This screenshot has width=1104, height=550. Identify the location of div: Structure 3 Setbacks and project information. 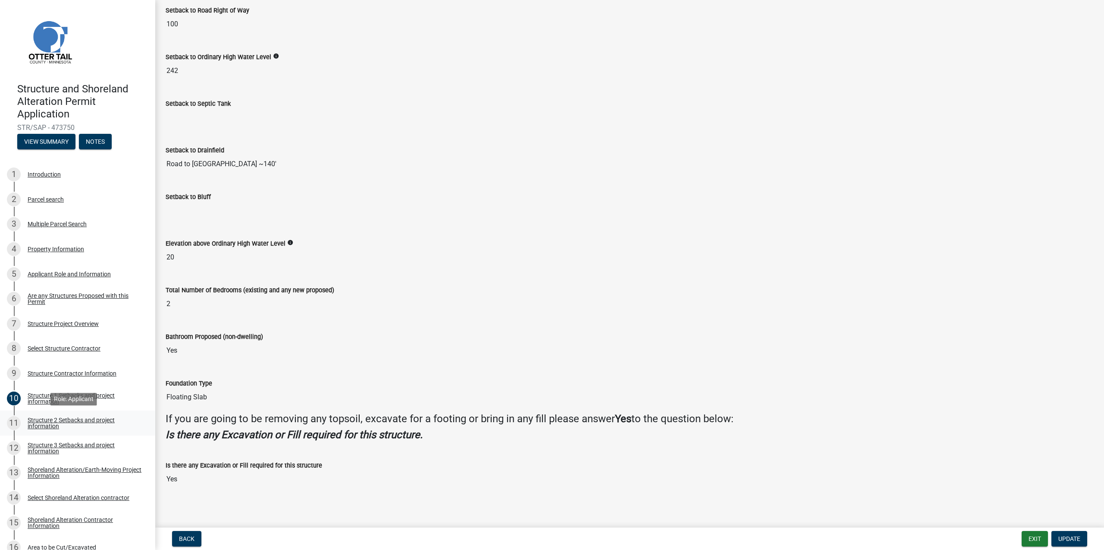
(85, 448).